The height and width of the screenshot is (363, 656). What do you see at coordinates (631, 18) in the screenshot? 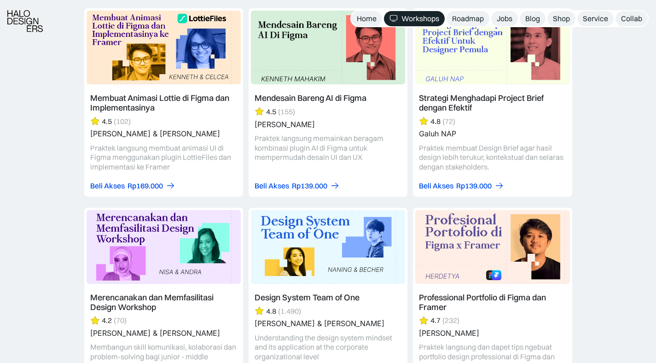
I see `div: Collab` at bounding box center [631, 18].